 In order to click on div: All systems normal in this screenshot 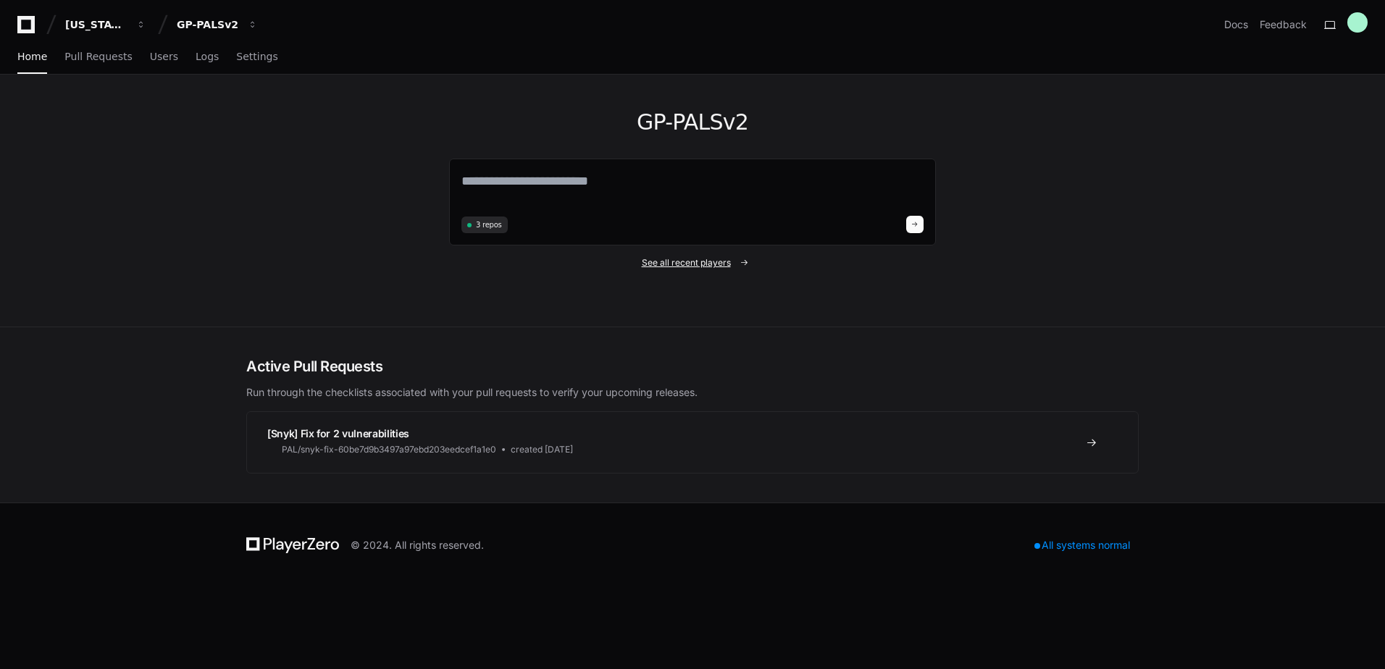, I will do `click(1082, 545)`.